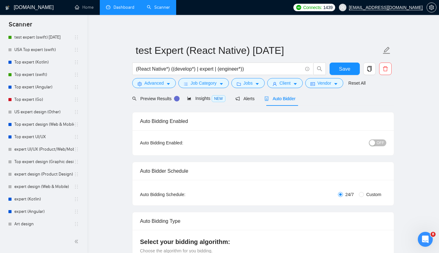 The width and height of the screenshot is (439, 253). I want to click on a: Top expert (Angular), so click(44, 87).